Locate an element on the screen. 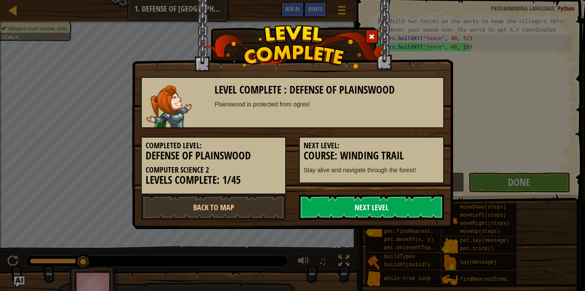  h3: Course: Winding Trail is located at coordinates (371, 156).